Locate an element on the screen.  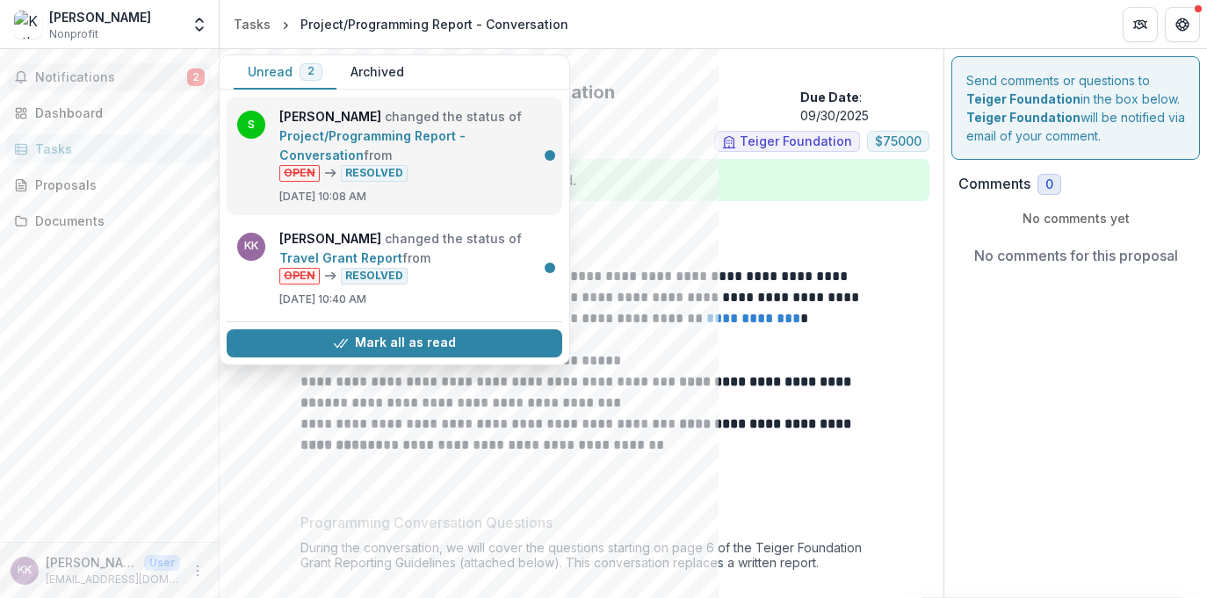
h2: Comments is located at coordinates (994, 184).